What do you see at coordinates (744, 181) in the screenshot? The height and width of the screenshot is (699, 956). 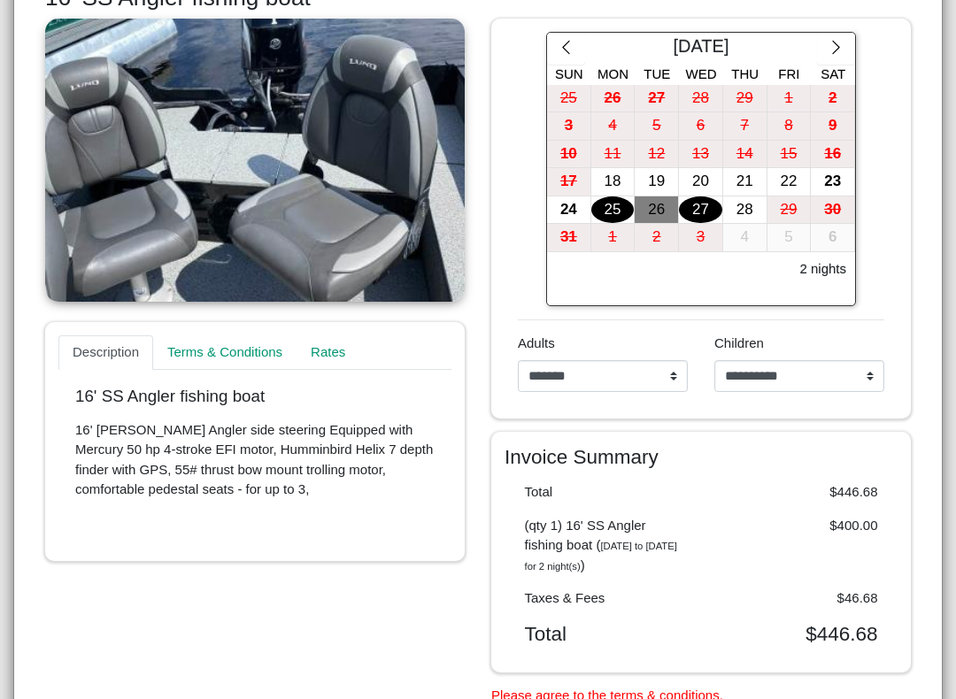 I see `div: 21` at bounding box center [744, 181].